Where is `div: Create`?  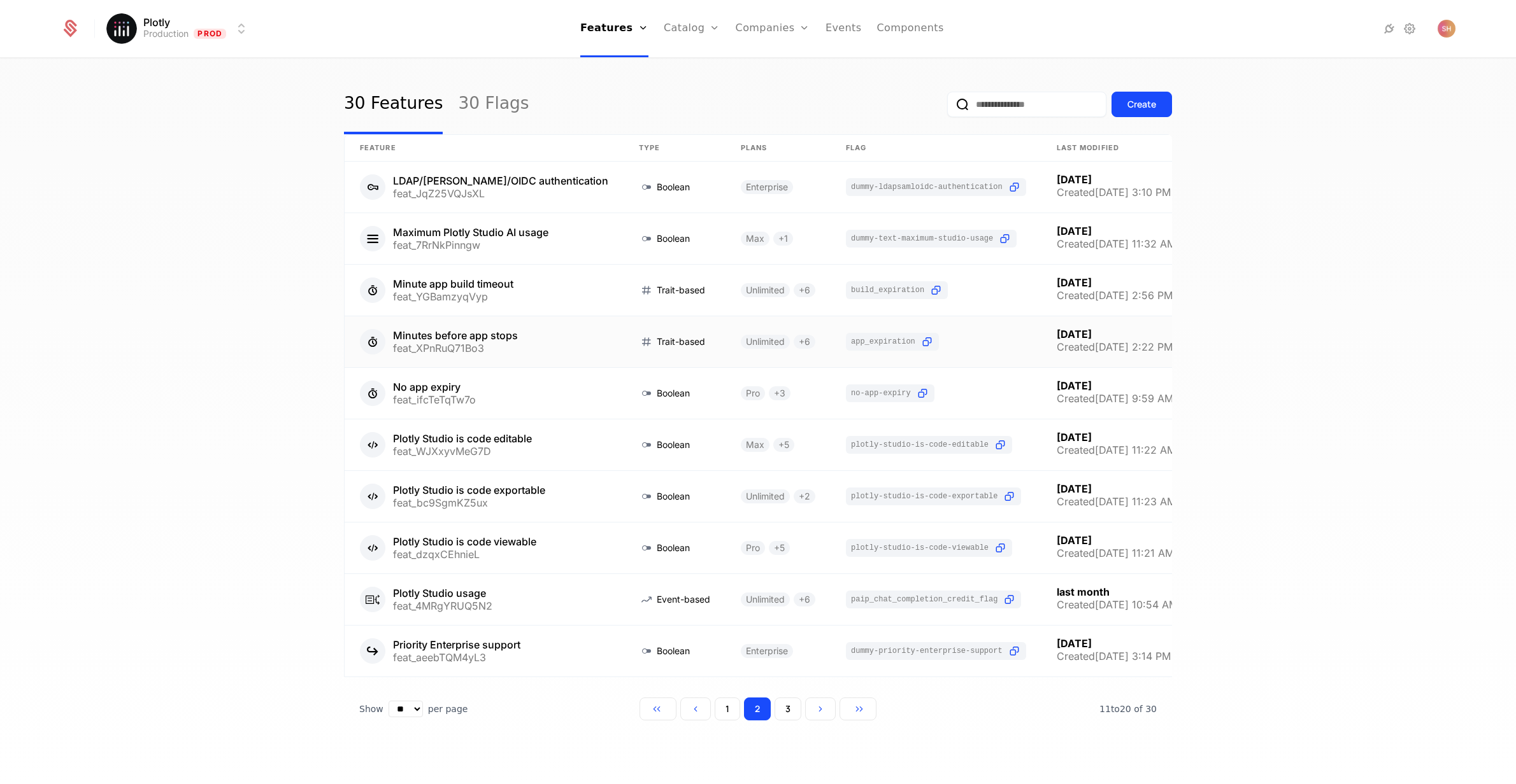
div: Create is located at coordinates (1141, 104).